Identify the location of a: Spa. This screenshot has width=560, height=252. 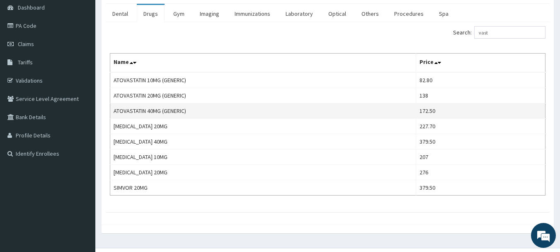
(443, 14).